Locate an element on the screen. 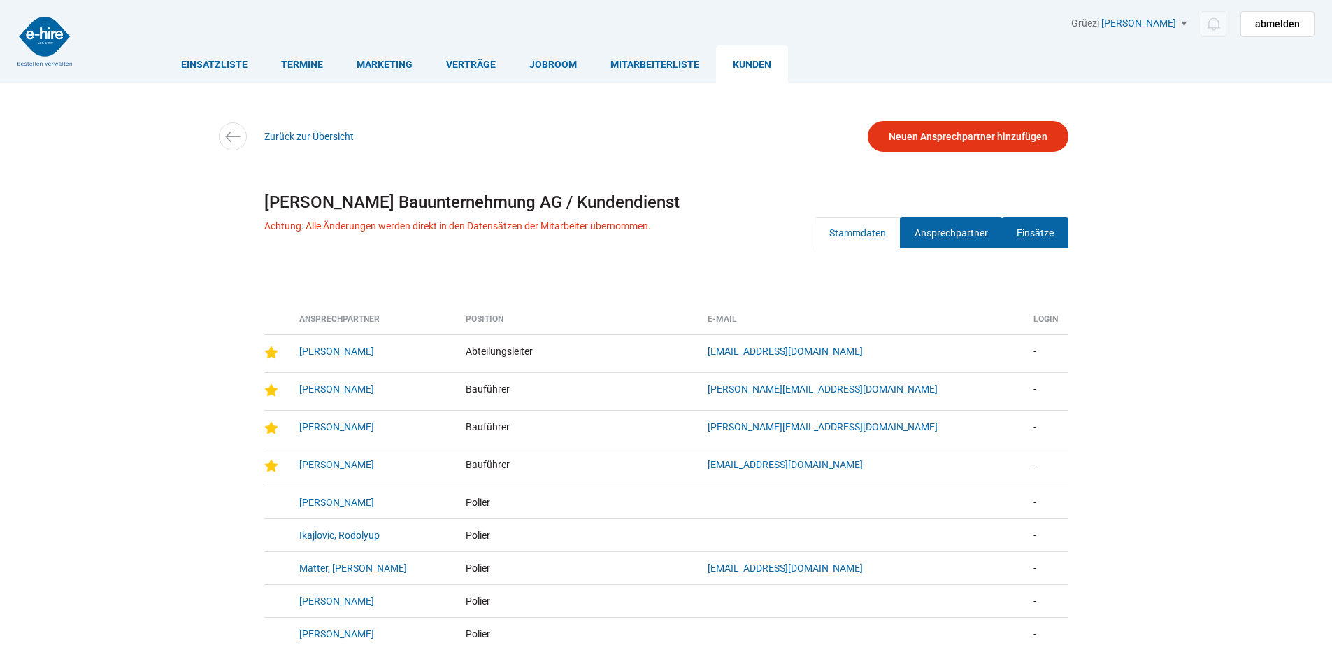 The width and height of the screenshot is (1332, 650). a: Stammdaten is located at coordinates (857, 232).